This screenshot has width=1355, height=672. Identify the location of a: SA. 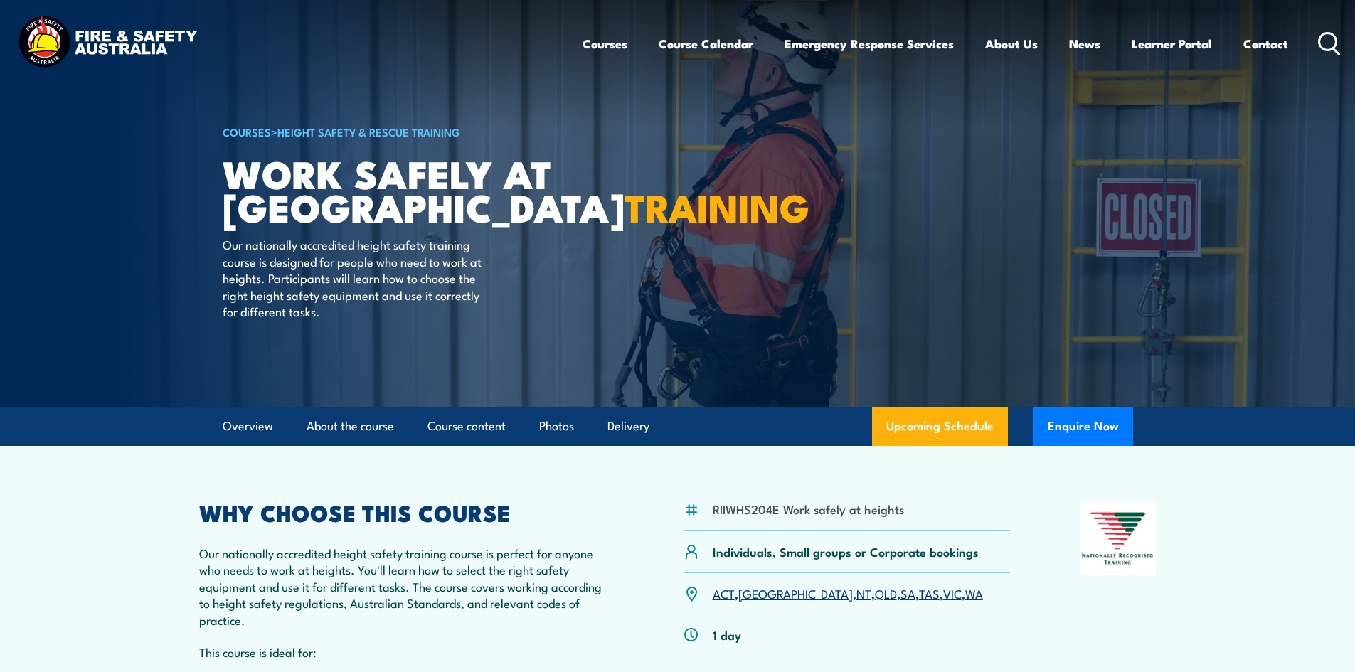
(907, 593).